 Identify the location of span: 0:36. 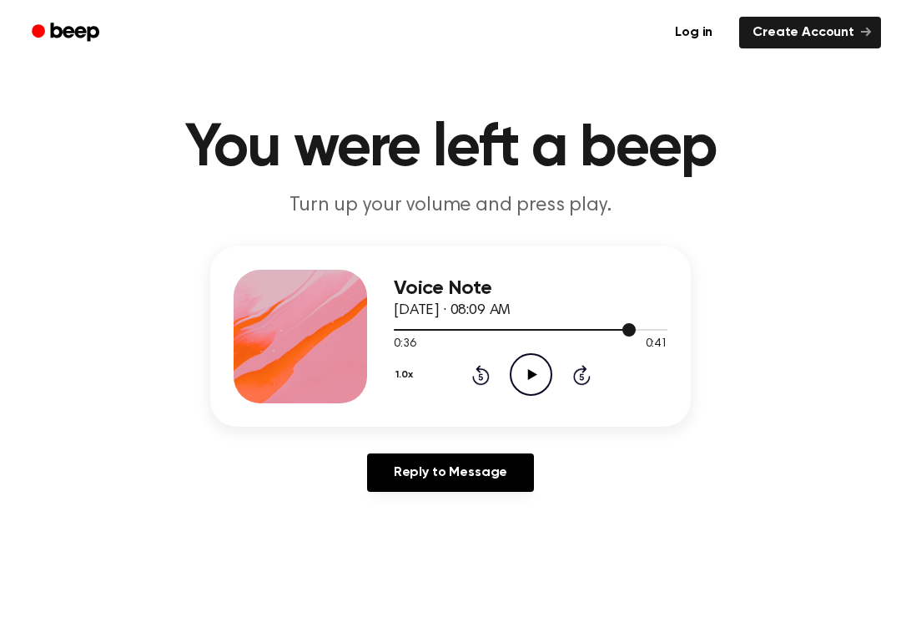
(405, 345).